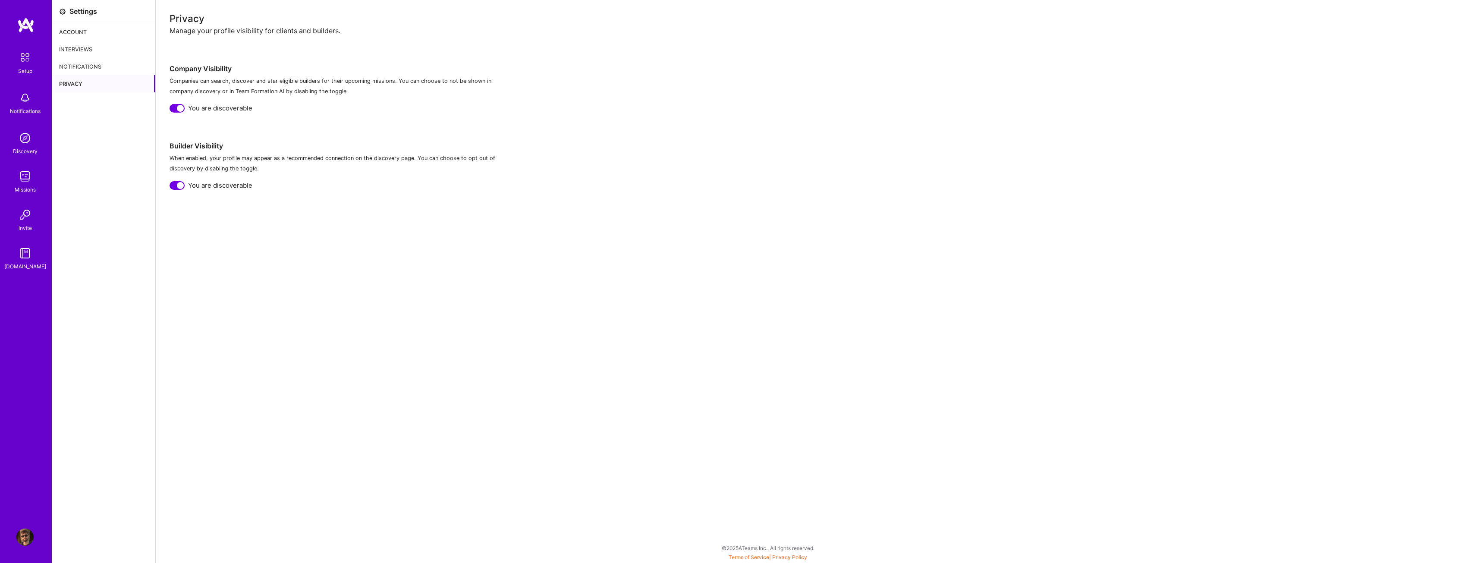  Describe the element at coordinates (790, 557) in the screenshot. I see `a: Privacy Policy` at that location.